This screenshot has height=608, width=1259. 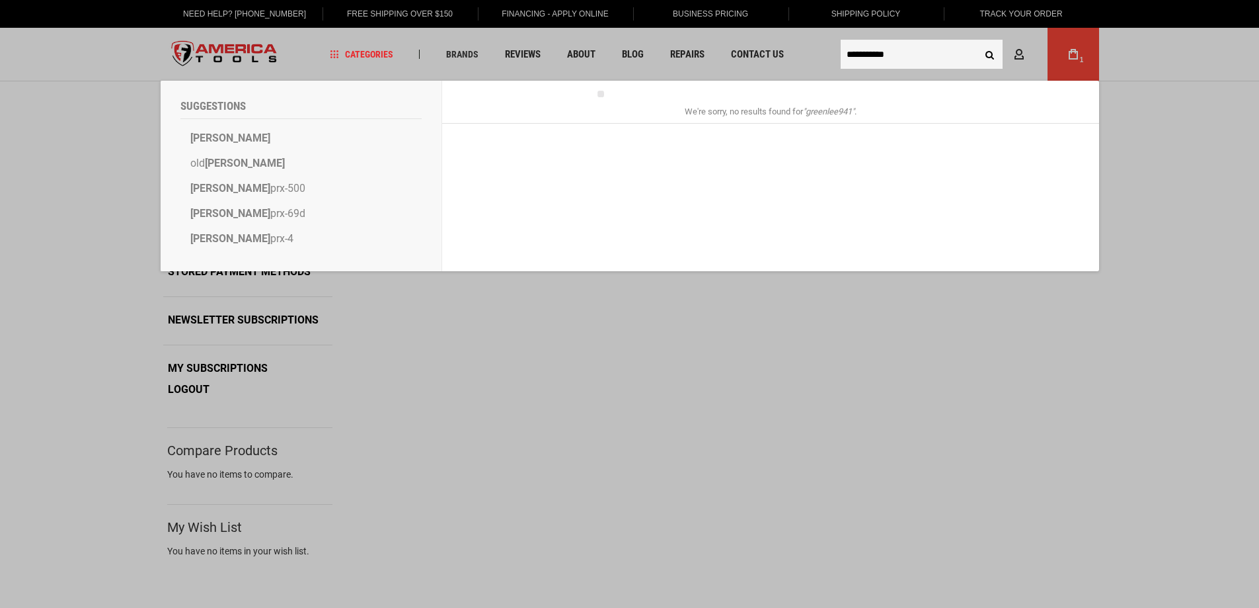 What do you see at coordinates (462, 54) in the screenshot?
I see `a: Brands` at bounding box center [462, 54].